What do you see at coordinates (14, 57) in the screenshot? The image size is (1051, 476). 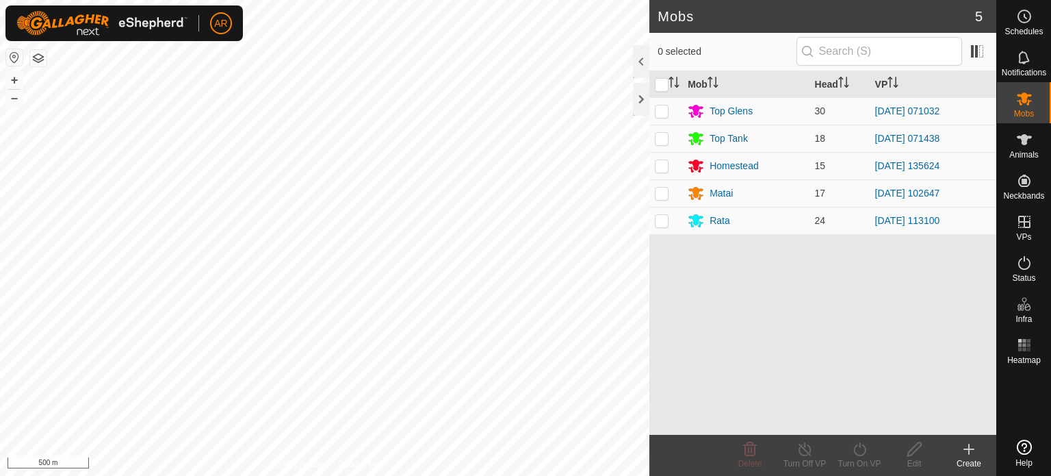 I see `button: Reset Map` at bounding box center [14, 57].